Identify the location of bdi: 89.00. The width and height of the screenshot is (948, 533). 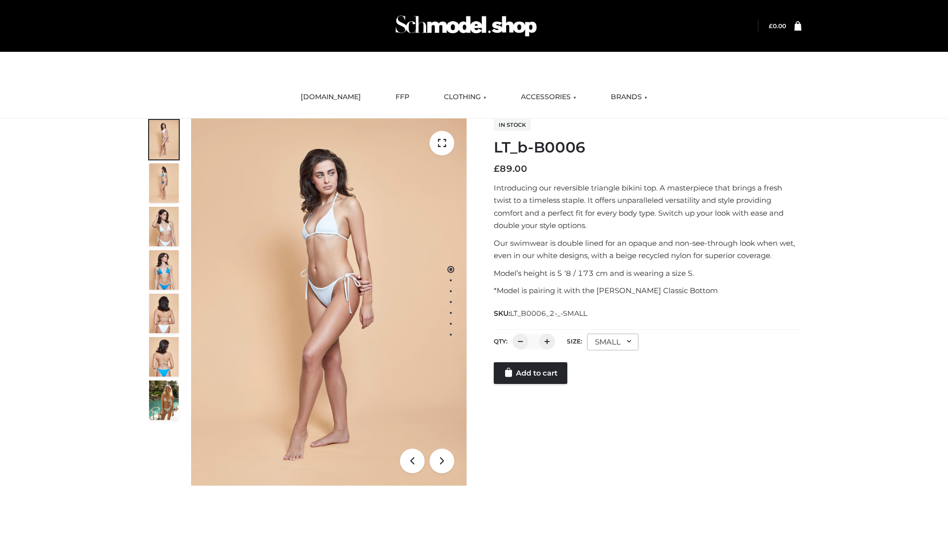
(510, 169).